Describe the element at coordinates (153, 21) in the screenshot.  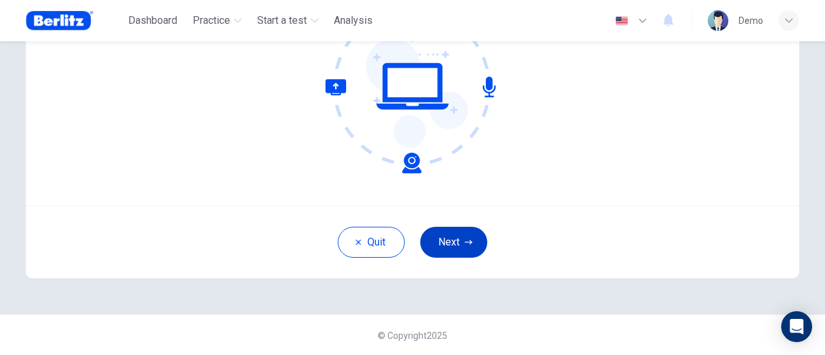
I see `button: Dashboard` at that location.